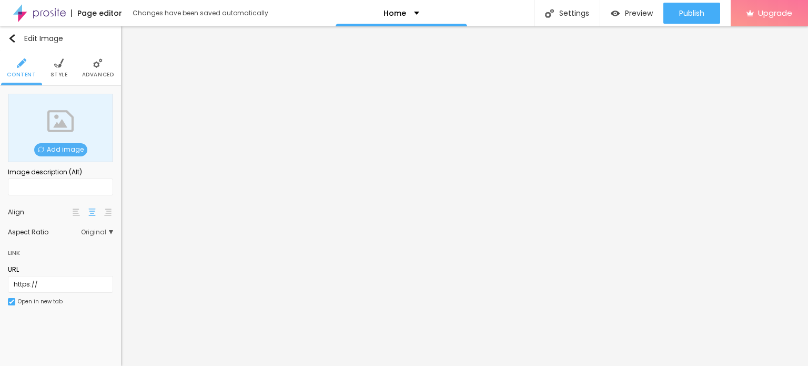 The image size is (808, 366). Describe the element at coordinates (44, 232) in the screenshot. I see `div: Aspect Ratio` at that location.